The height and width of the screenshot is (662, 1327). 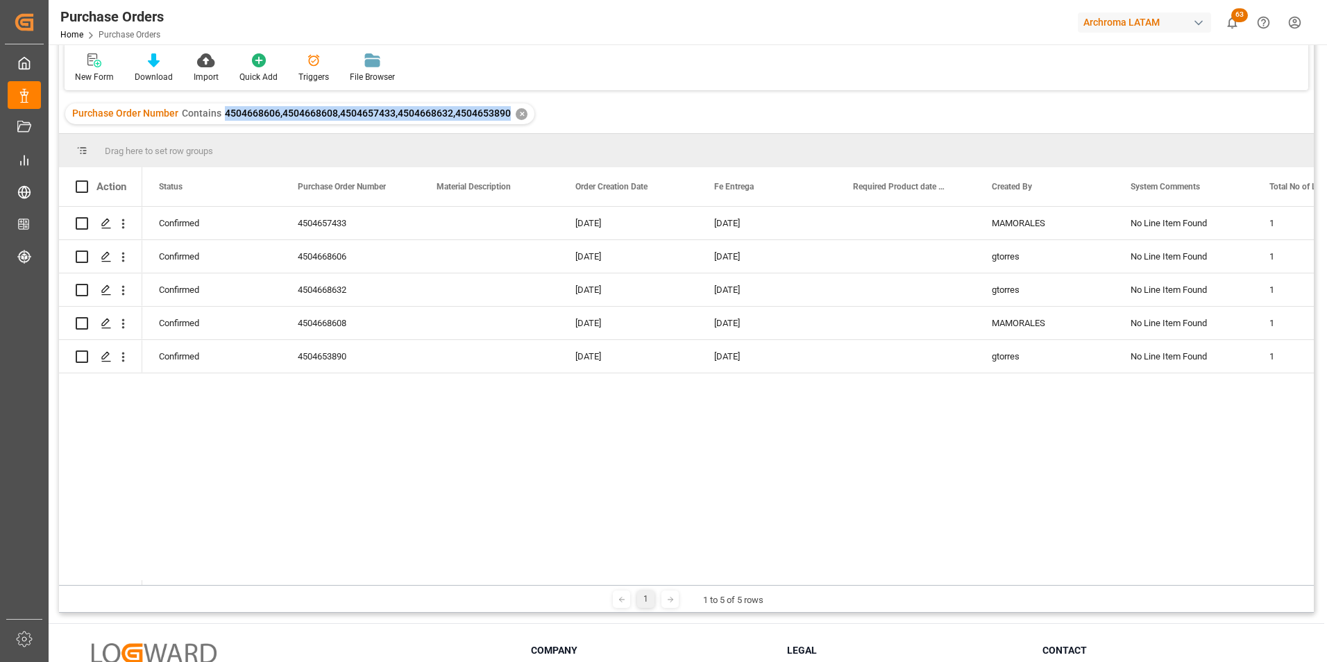 I want to click on div: Quick Add, so click(x=258, y=77).